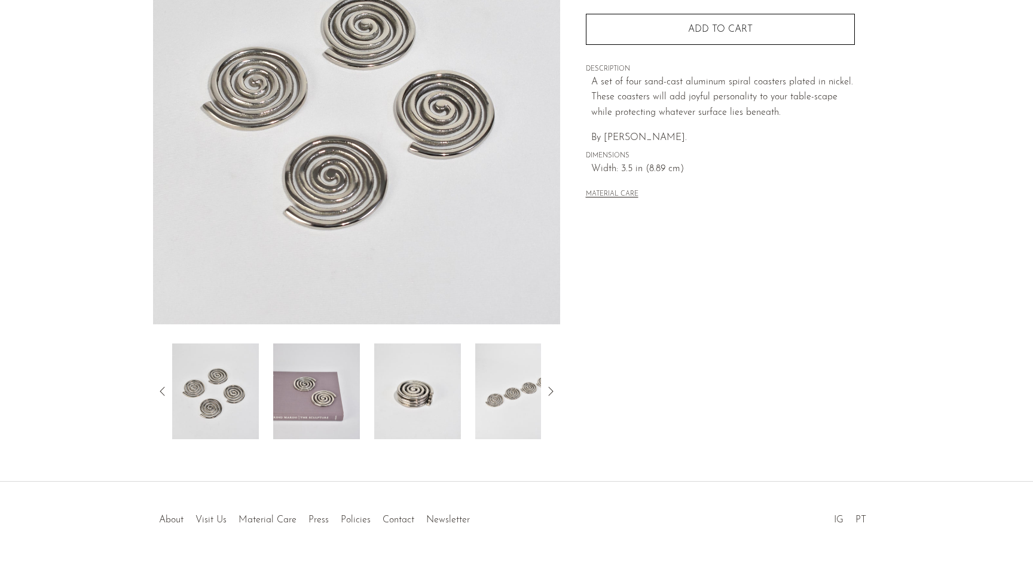 This screenshot has height=584, width=1033. Describe the element at coordinates (720, 69) in the screenshot. I see `span: DESCRIPTION` at that location.